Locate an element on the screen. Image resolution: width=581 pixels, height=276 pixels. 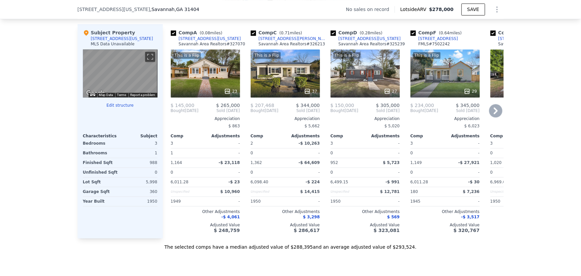
span: $ 12,781 is located at coordinates (390, 192).